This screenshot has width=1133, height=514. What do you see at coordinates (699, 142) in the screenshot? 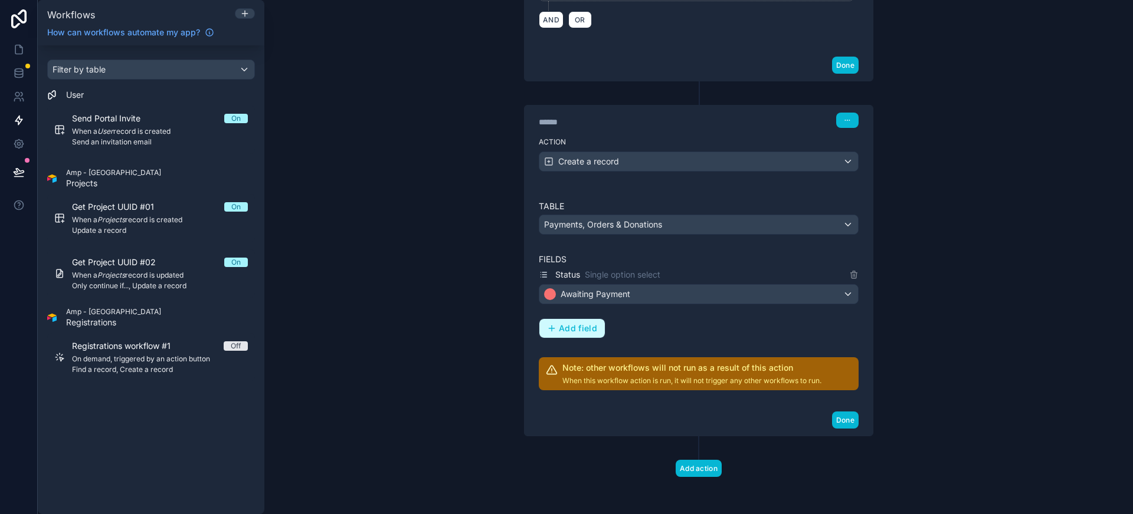
I see `label: Action` at bounding box center [699, 142].